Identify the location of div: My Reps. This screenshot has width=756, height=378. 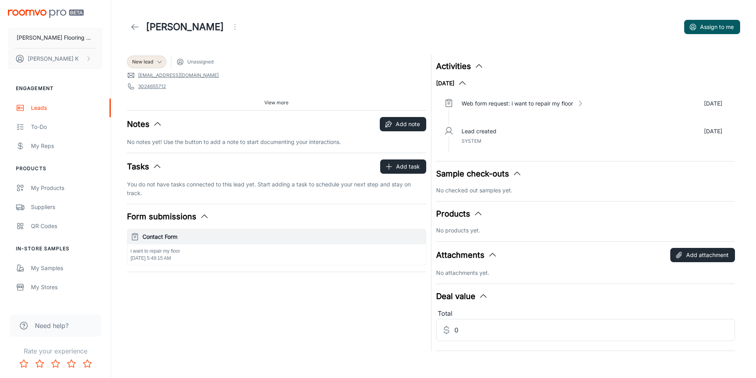
(67, 146).